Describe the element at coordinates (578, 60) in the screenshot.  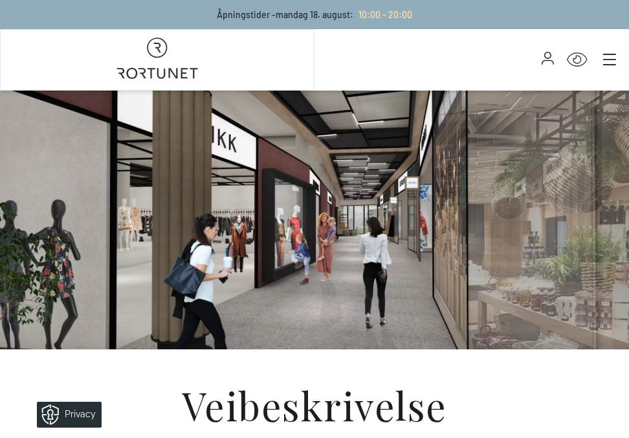
I see `button: Open Accessibility Menu` at that location.